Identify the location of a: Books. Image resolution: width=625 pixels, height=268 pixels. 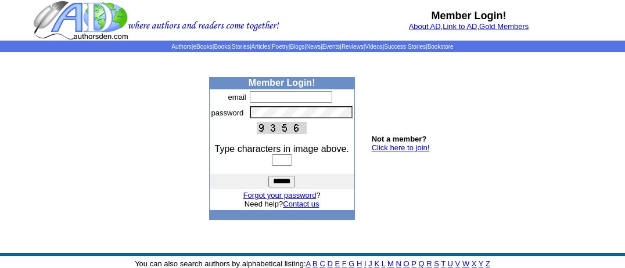
(222, 46).